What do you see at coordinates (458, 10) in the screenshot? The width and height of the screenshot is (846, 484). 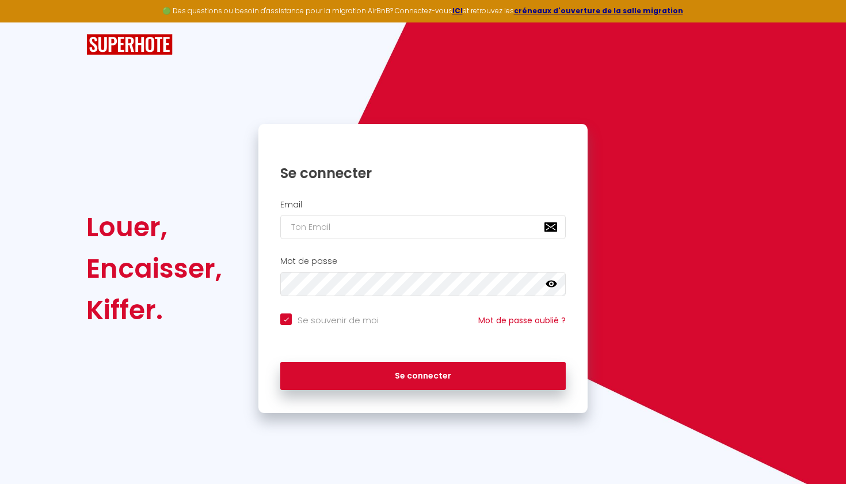 I see `strong: ICI` at bounding box center [458, 10].